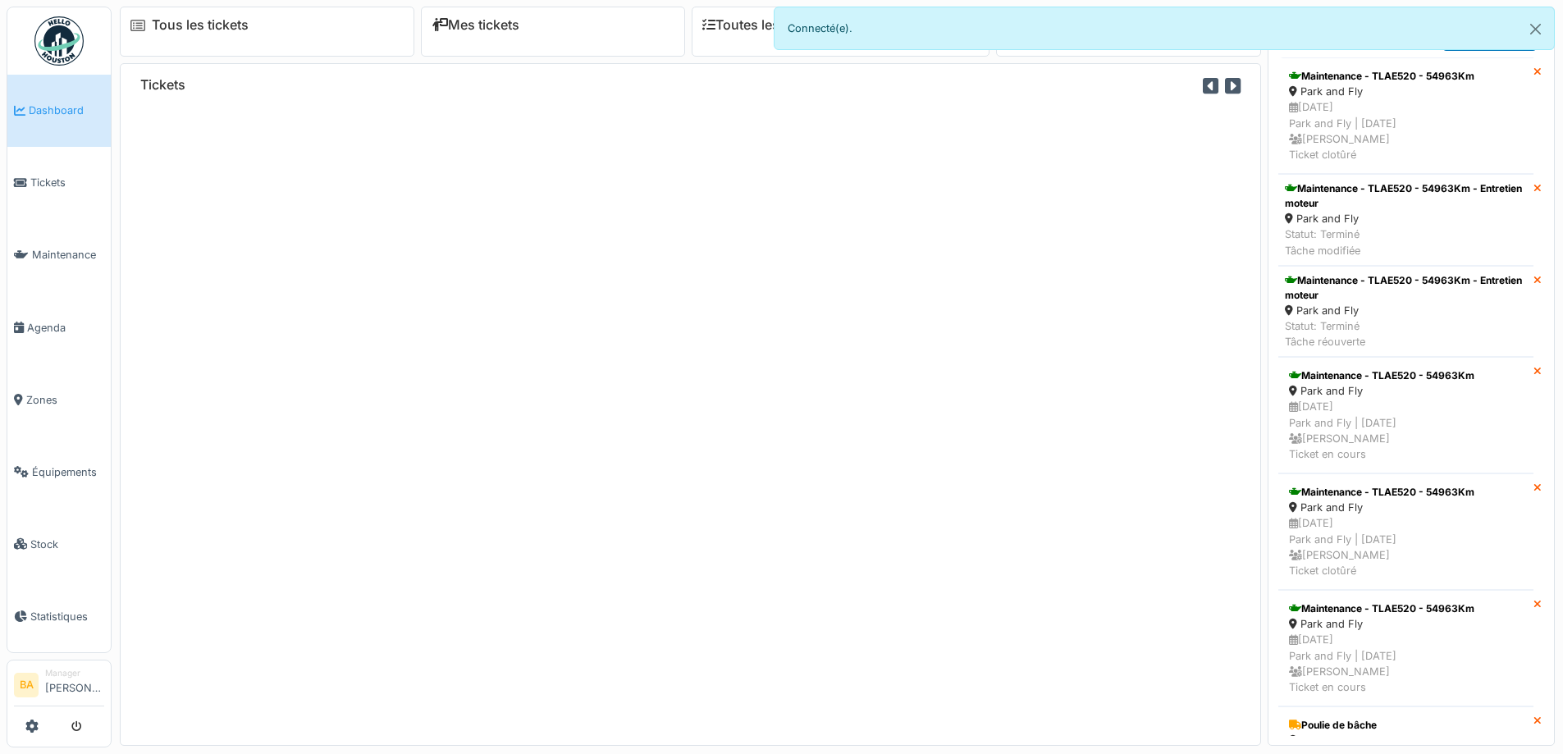 Image resolution: width=1563 pixels, height=754 pixels. Describe the element at coordinates (1536, 29) in the screenshot. I see `button: Close` at that location.